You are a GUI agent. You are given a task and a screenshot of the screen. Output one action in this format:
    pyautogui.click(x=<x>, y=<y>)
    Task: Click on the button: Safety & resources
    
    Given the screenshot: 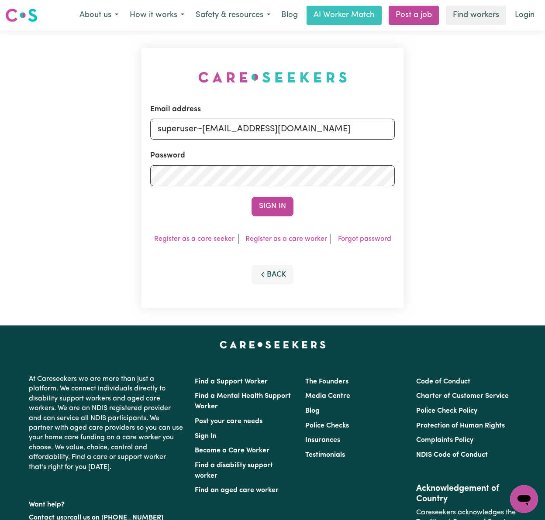 What is the action you would take?
    pyautogui.click(x=233, y=15)
    